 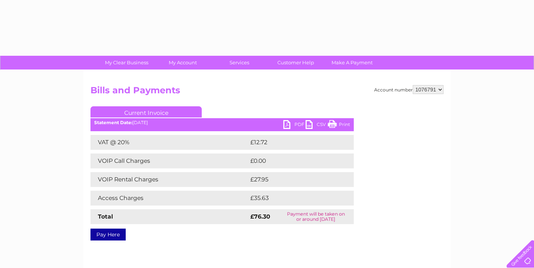 I want to click on a: Customer Help, so click(x=296, y=62).